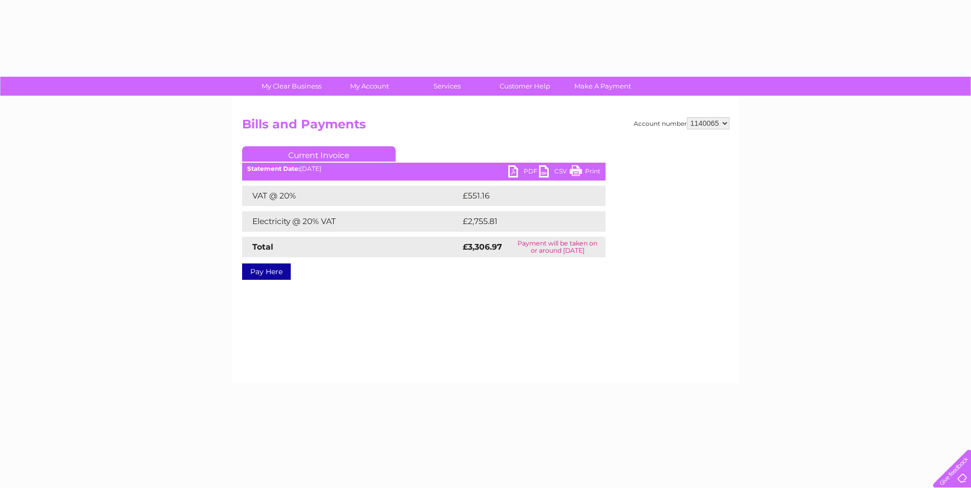 This screenshot has width=971, height=488. Describe the element at coordinates (369, 86) in the screenshot. I see `a: My Account` at that location.